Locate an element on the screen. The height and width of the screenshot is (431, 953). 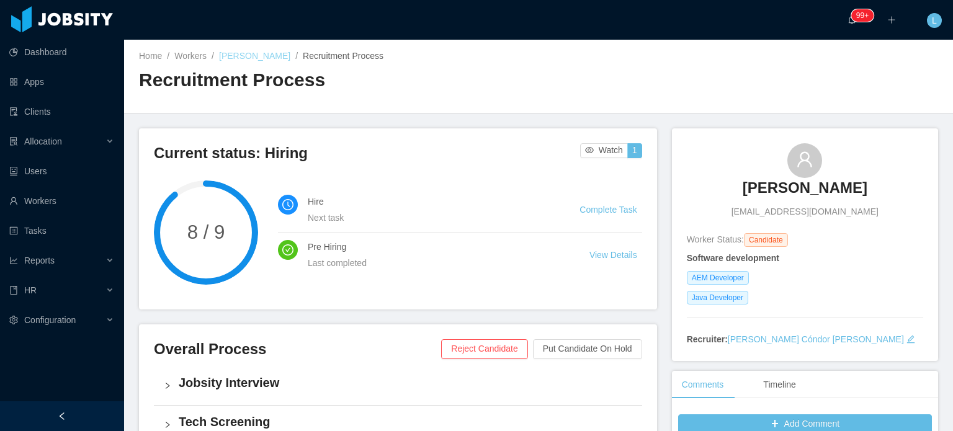
button: Reject Candidate is located at coordinates (484, 349).